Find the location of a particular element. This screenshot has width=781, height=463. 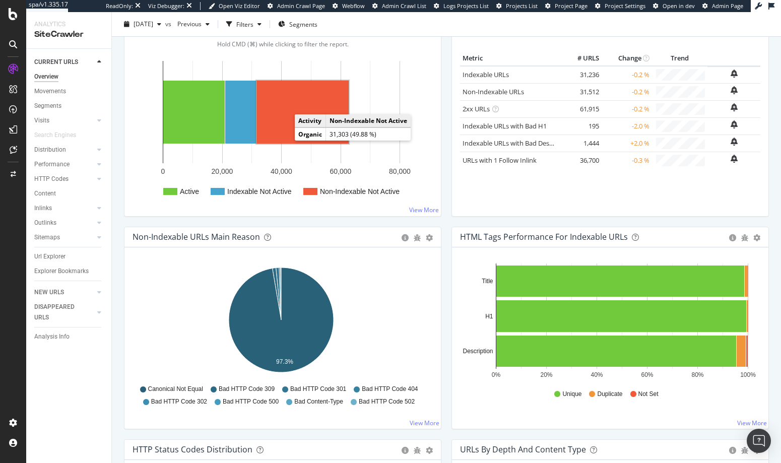

td: Activity is located at coordinates (310, 121).